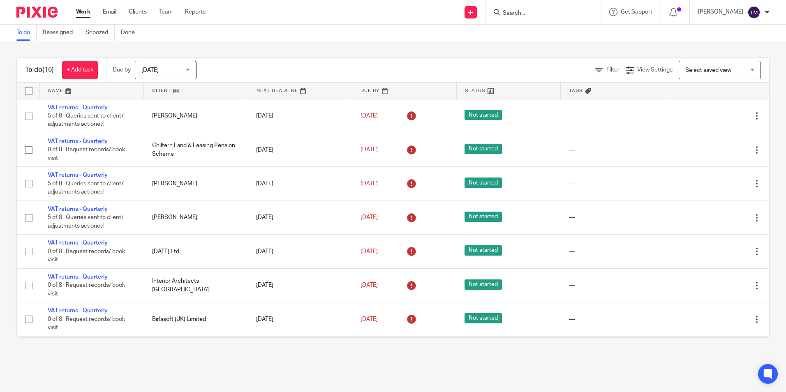 The width and height of the screenshot is (786, 392). Describe the element at coordinates (37, 12) in the screenshot. I see `img: Pixie` at that location.